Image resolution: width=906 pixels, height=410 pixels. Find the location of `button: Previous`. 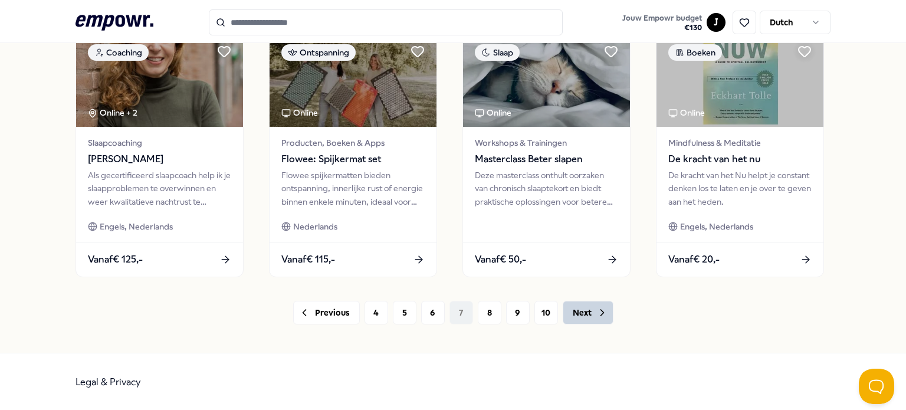

button: Previous is located at coordinates (326, 313).